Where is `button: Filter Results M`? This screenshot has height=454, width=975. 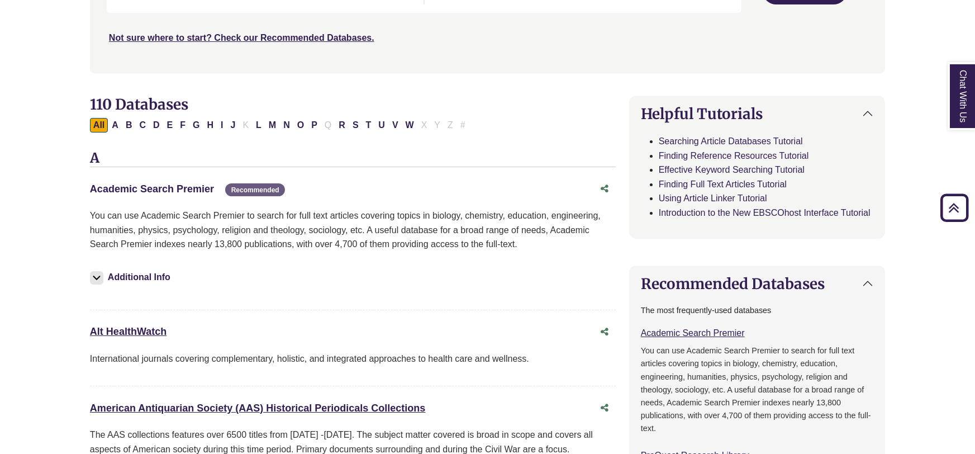 button: Filter Results M is located at coordinates (272, 125).